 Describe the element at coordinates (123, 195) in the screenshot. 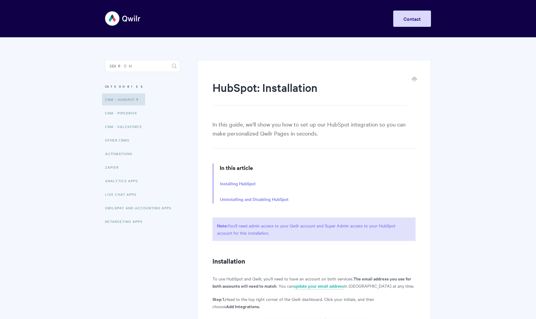

I see `a: Live Chat Apps` at that location.